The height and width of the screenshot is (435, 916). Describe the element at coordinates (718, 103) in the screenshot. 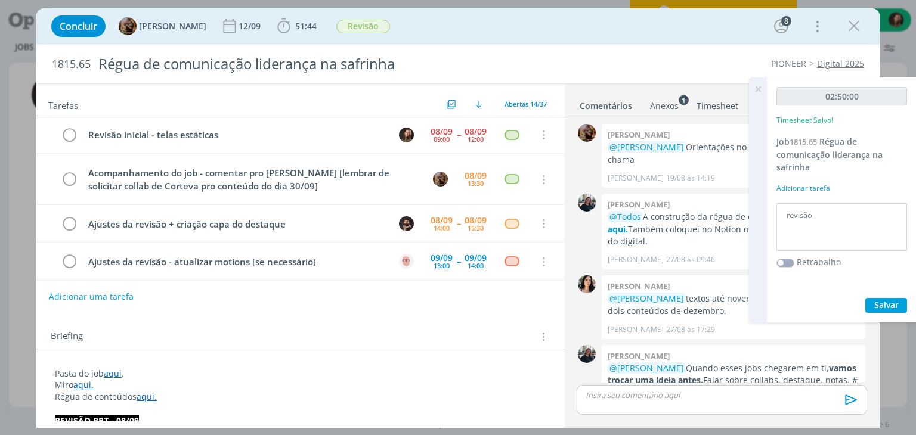

I see `a: Timesheet` at that location.